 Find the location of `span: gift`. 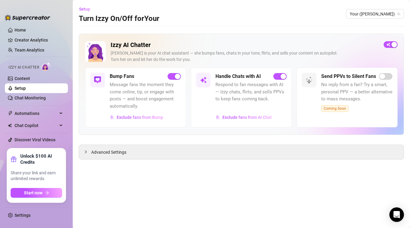

span: gift is located at coordinates (14, 159).